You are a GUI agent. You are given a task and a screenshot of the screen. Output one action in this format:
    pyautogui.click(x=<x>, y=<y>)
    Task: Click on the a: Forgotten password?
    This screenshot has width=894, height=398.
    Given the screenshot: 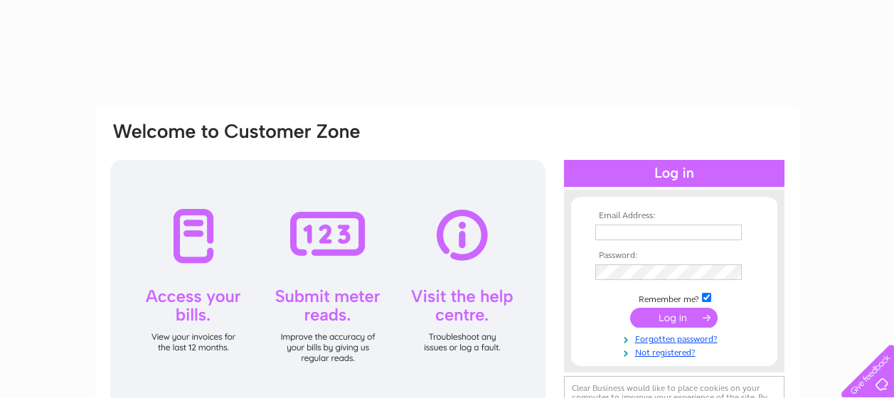 What is the action you would take?
    pyautogui.click(x=676, y=338)
    